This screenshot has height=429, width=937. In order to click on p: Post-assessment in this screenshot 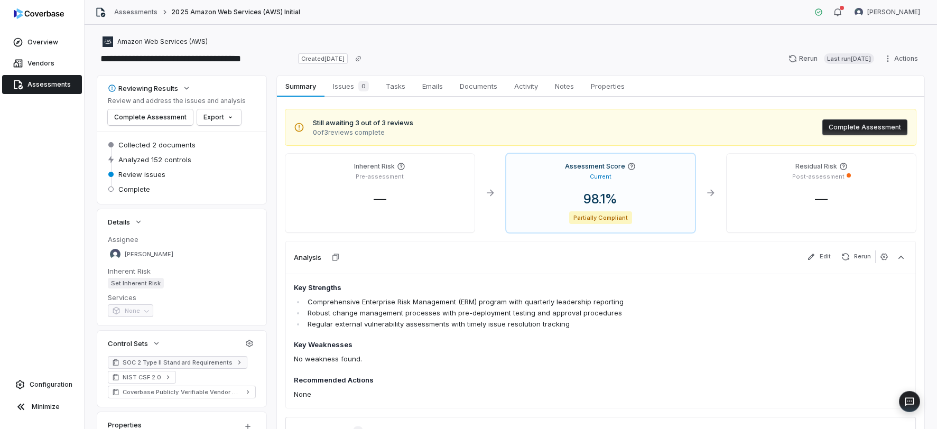, I will do `click(818, 176)`.